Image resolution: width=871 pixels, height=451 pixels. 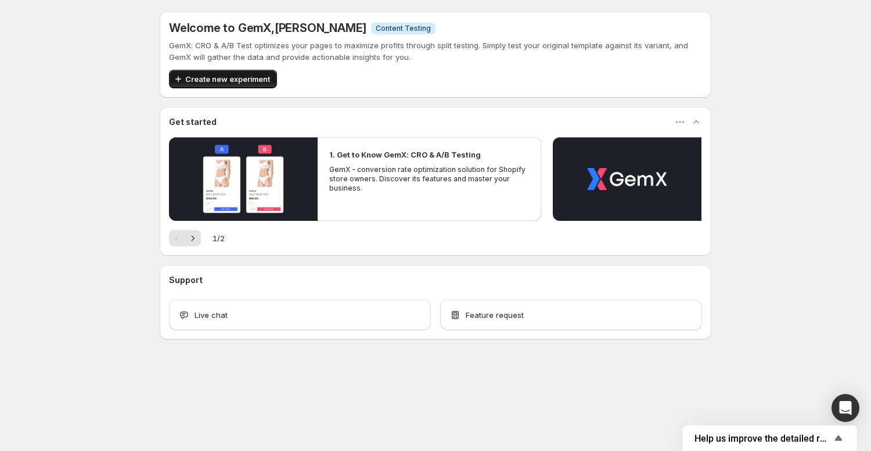 What do you see at coordinates (218, 238) in the screenshot?
I see `span: 1 / 2` at bounding box center [218, 238].